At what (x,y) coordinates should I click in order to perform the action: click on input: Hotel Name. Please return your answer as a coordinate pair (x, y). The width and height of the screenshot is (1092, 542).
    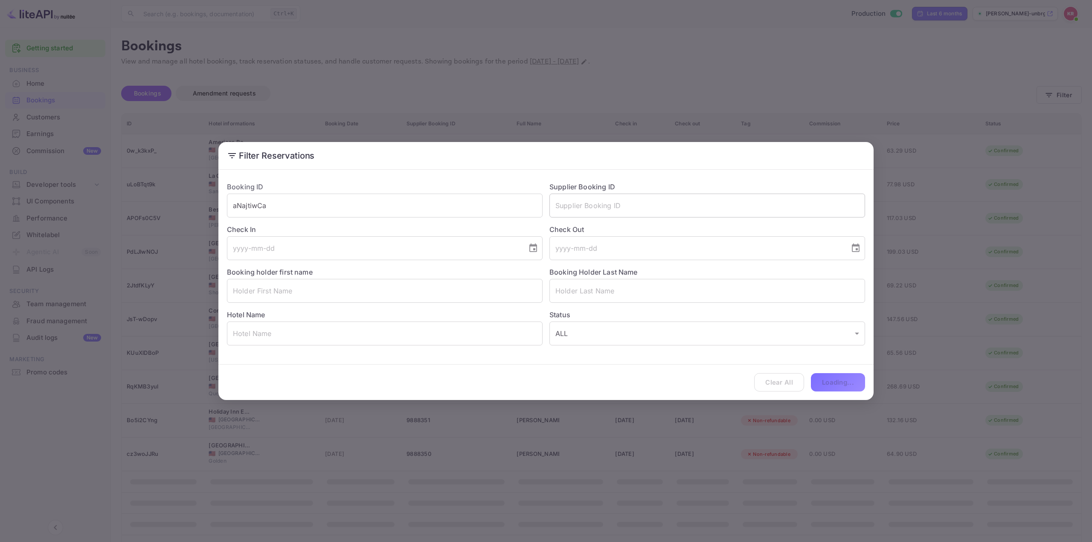
    Looking at the image, I should click on (385, 334).